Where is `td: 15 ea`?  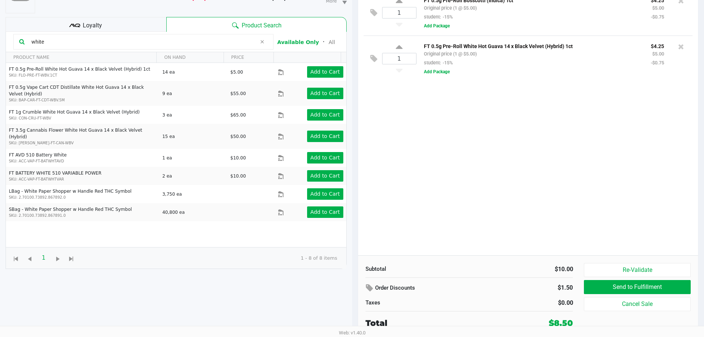
td: 15 ea is located at coordinates (193, 136).